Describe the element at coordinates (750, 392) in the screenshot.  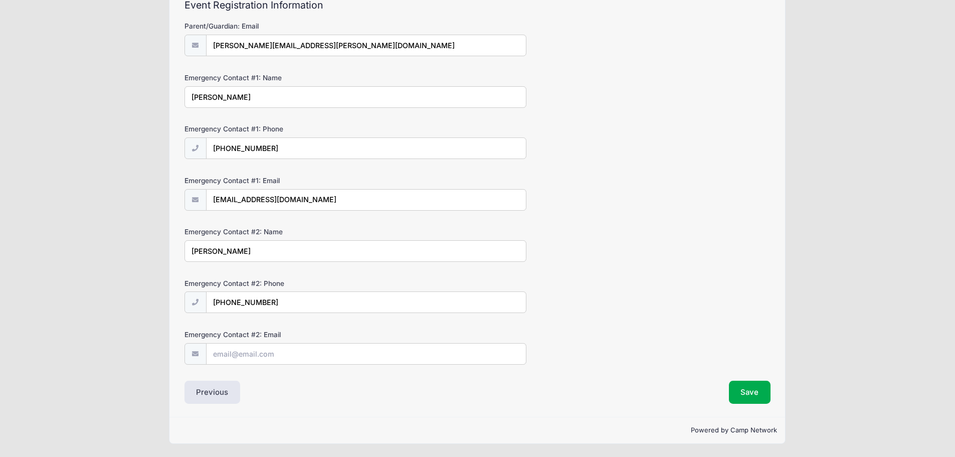
I see `button: Save` at that location.